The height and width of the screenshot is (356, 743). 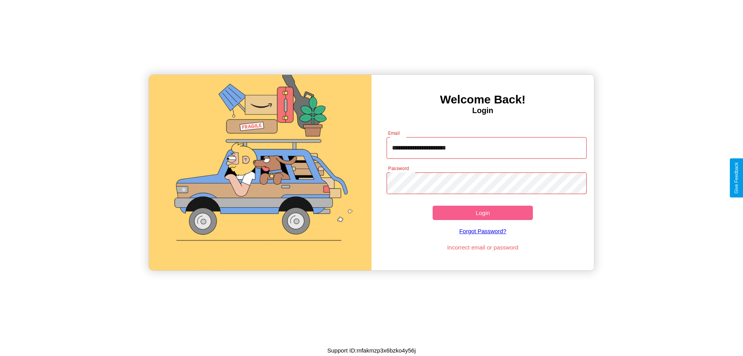 I want to click on img: gif, so click(x=260, y=172).